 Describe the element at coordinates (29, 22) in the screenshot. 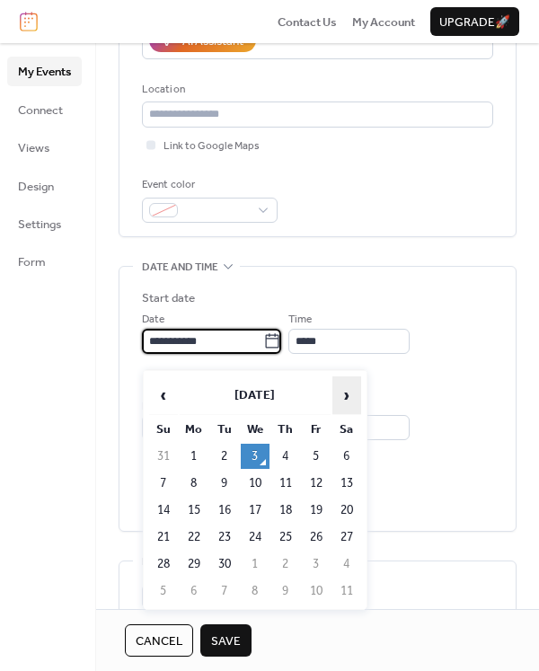

I see `img: logo` at that location.